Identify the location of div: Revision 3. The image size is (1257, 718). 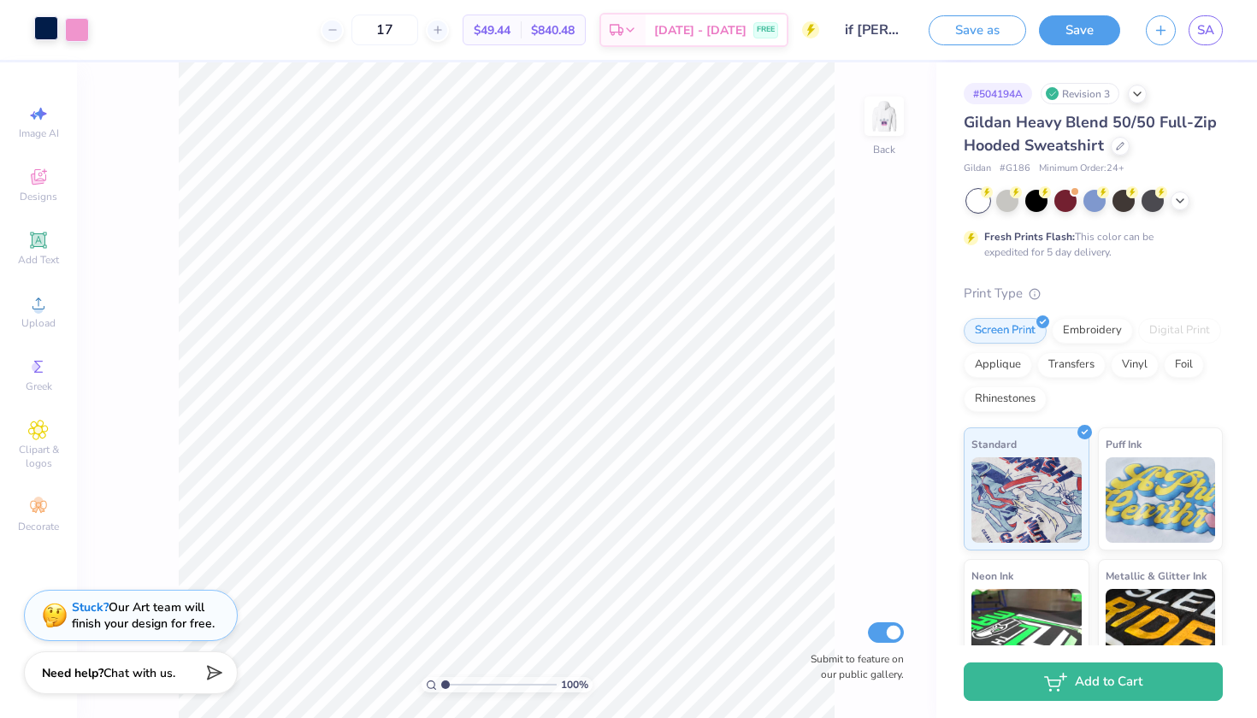
(1080, 93).